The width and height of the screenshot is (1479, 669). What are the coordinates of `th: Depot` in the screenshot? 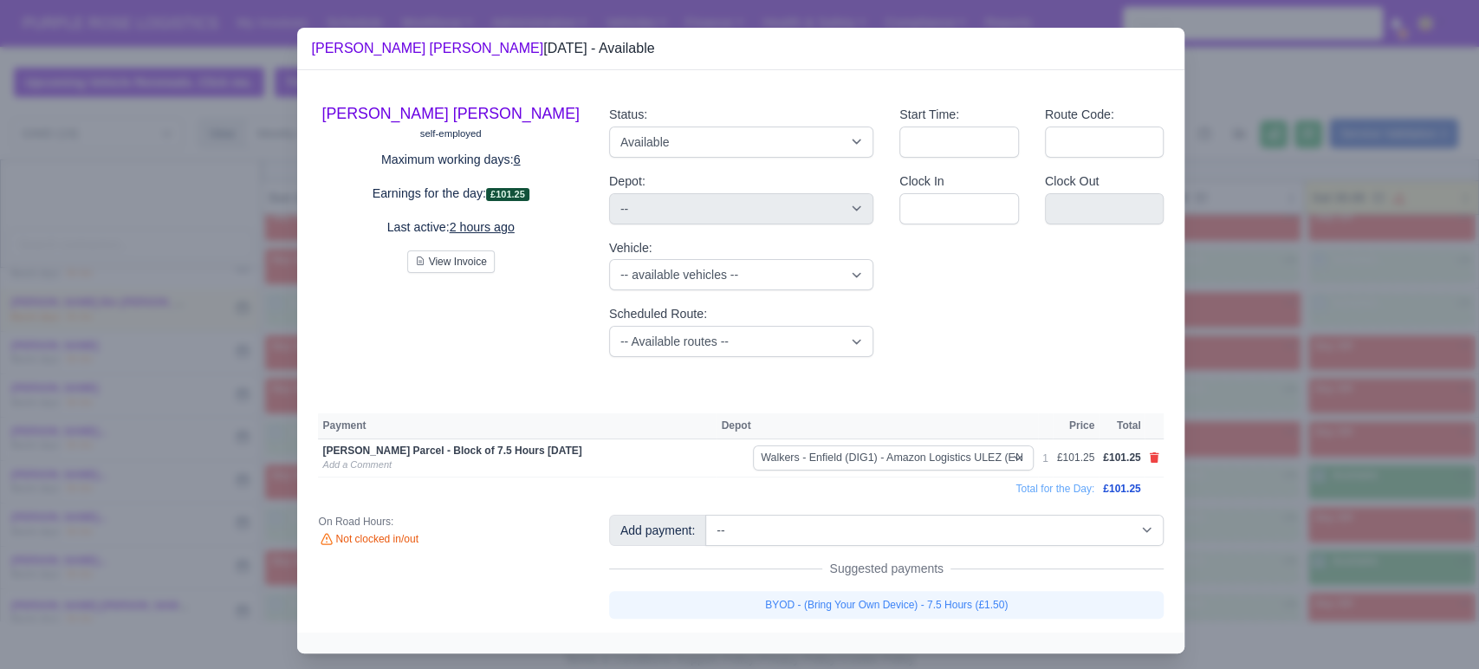 It's located at (877, 426).